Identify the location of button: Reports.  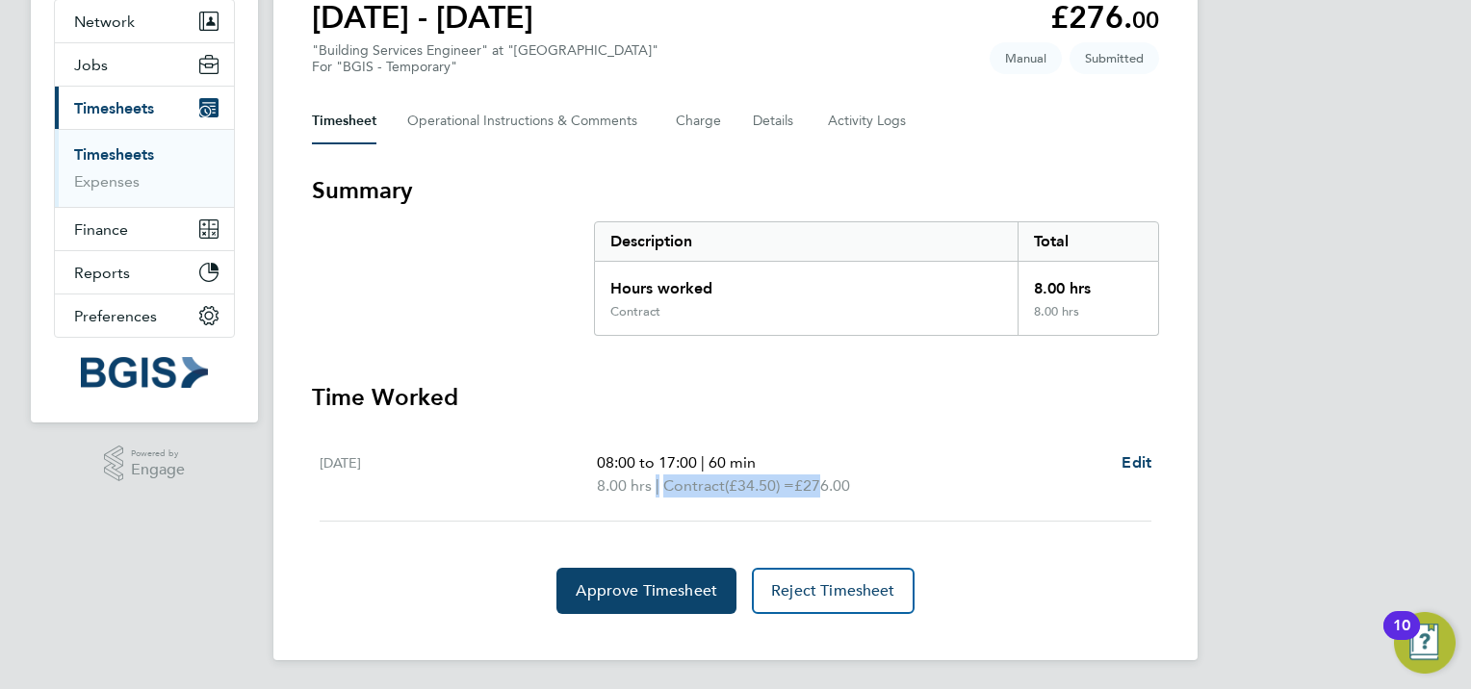
(144, 273).